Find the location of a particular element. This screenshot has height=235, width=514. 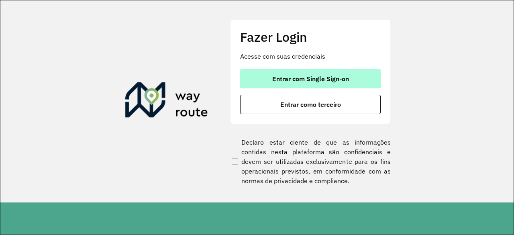

span: Entrar como terceiro is located at coordinates (310, 104).